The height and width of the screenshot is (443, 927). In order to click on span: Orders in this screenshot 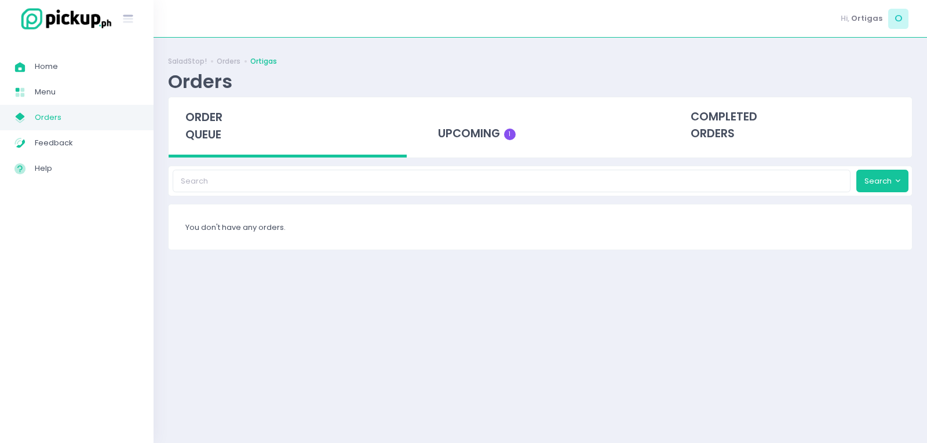, I will do `click(87, 118)`.